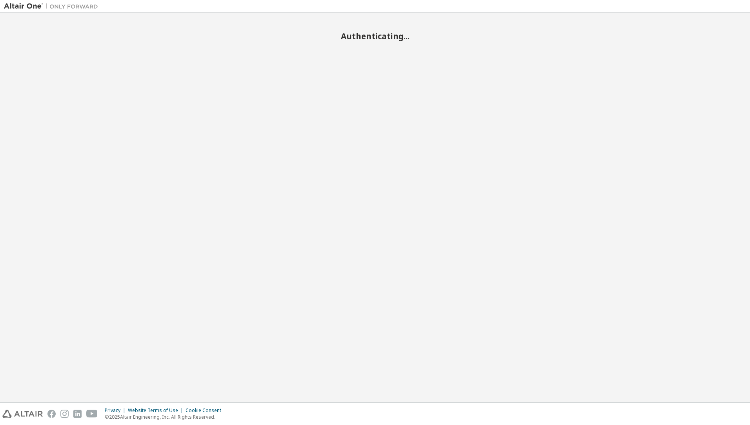 Image resolution: width=750 pixels, height=425 pixels. Describe the element at coordinates (77, 413) in the screenshot. I see `img: linkedin.svg` at that location.